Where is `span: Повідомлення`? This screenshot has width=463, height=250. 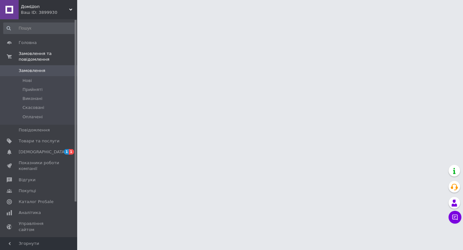
span: Повідомлення is located at coordinates (34, 130).